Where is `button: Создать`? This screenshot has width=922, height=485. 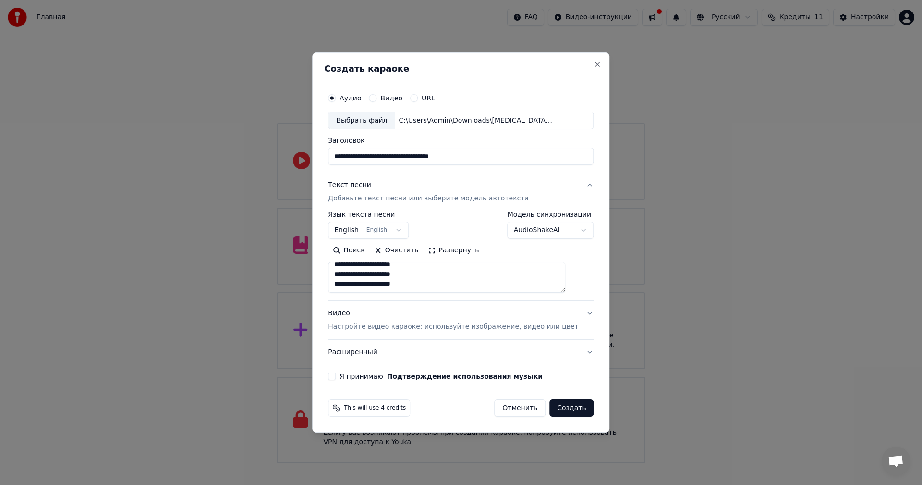
button: Создать is located at coordinates (572, 408).